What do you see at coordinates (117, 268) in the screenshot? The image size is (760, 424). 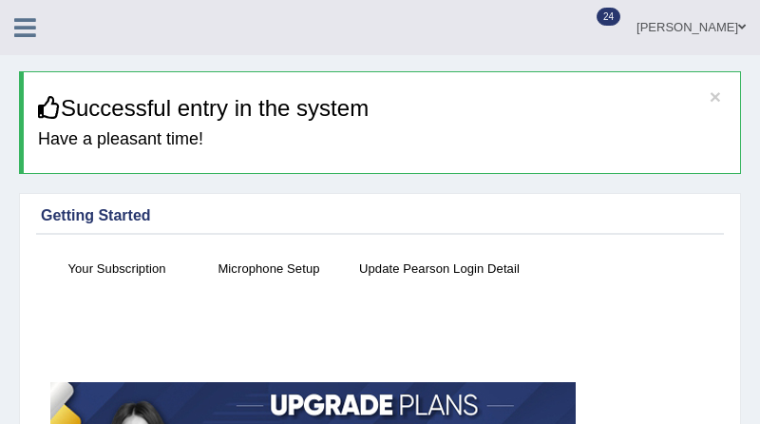 I see `h4: Your Subscription` at bounding box center [117, 268].